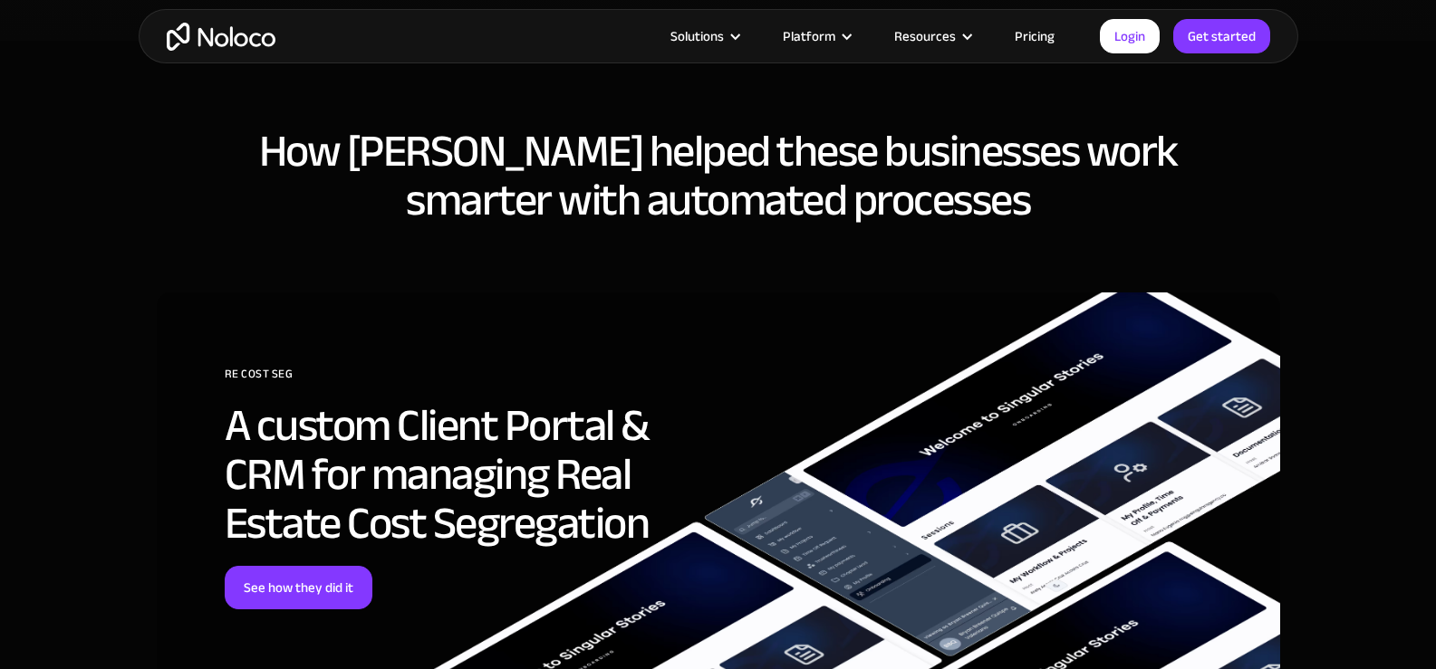  Describe the element at coordinates (1035, 36) in the screenshot. I see `a: Pricing` at that location.